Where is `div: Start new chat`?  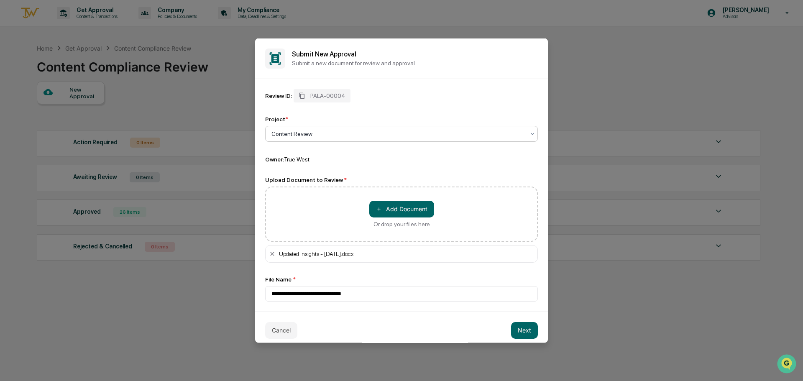
div: Start new chat is located at coordinates (83, 68).